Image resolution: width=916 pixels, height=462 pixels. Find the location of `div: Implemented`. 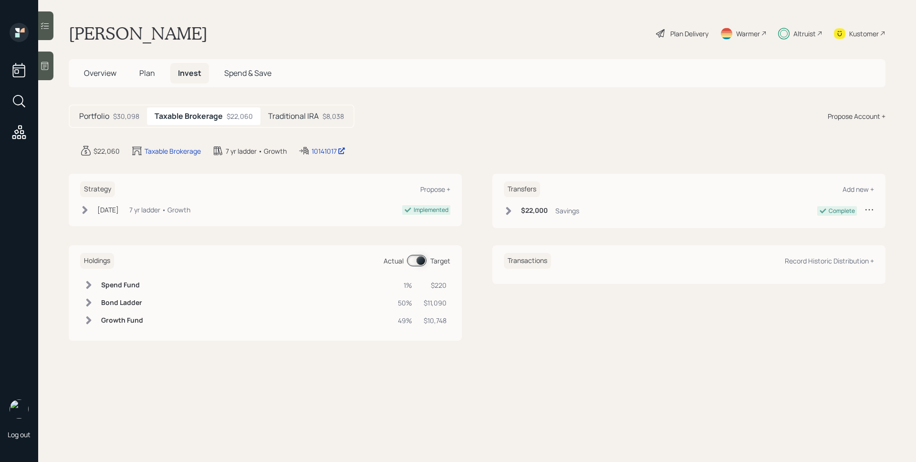

div: Implemented is located at coordinates (431, 210).